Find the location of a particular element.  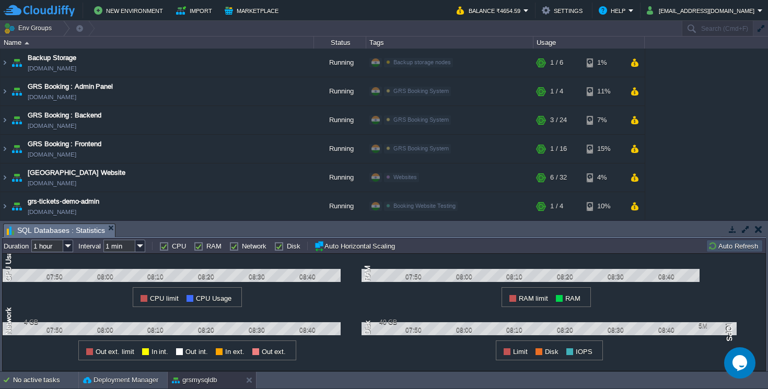

span: RAM is located at coordinates (572, 298).